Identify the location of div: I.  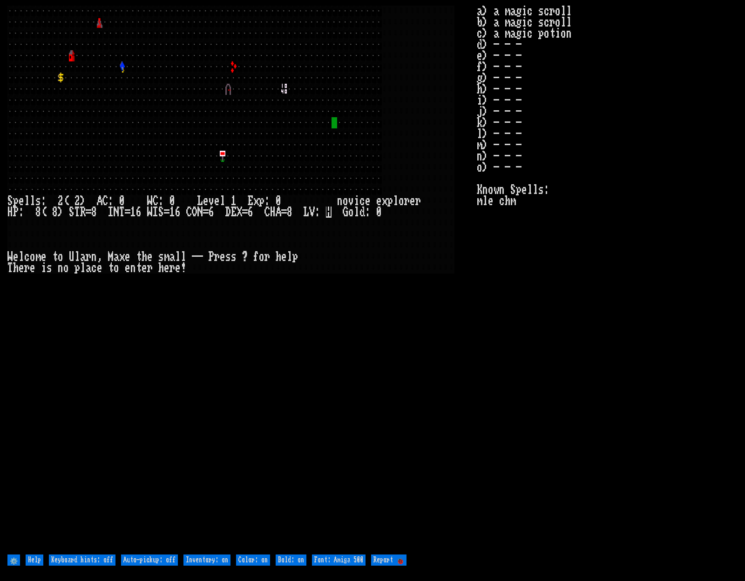
(111, 212).